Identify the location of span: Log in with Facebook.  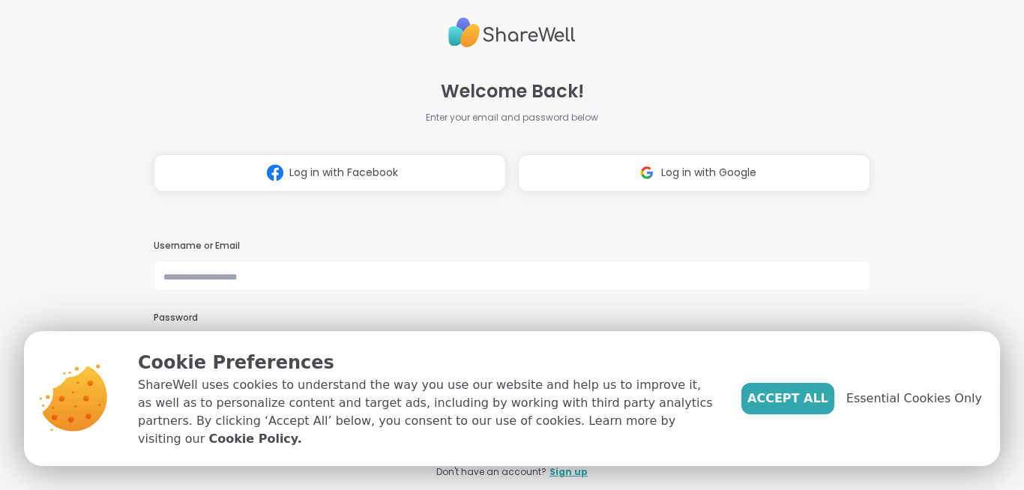
(343, 172).